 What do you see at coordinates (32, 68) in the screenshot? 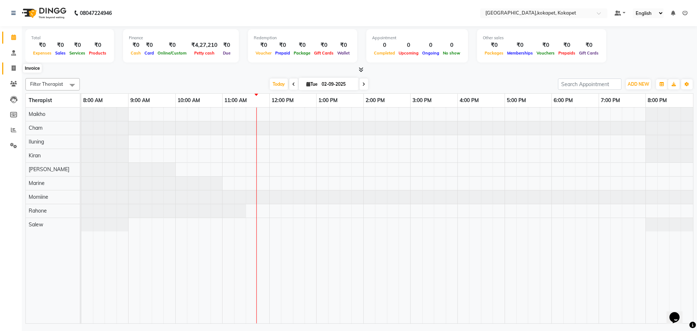
I see `div: Invoice` at bounding box center [32, 68].